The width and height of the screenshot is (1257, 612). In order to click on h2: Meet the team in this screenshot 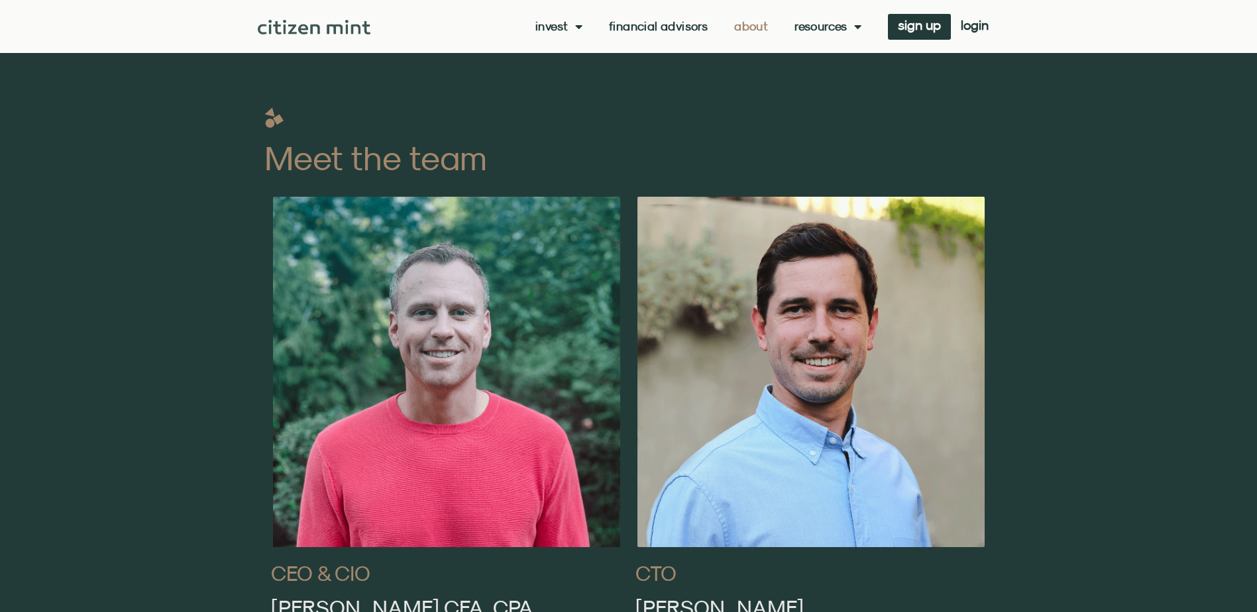, I will do `click(629, 158)`.